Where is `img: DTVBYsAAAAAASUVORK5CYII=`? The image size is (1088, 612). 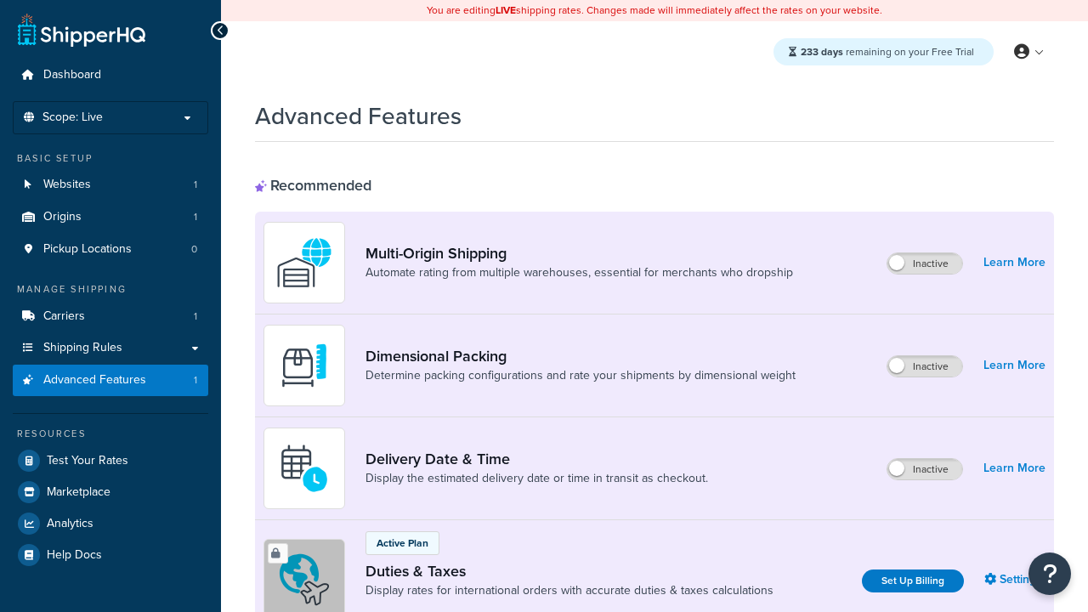 img: DTVBYsAAAAAASUVORK5CYII= is located at coordinates (304, 366).